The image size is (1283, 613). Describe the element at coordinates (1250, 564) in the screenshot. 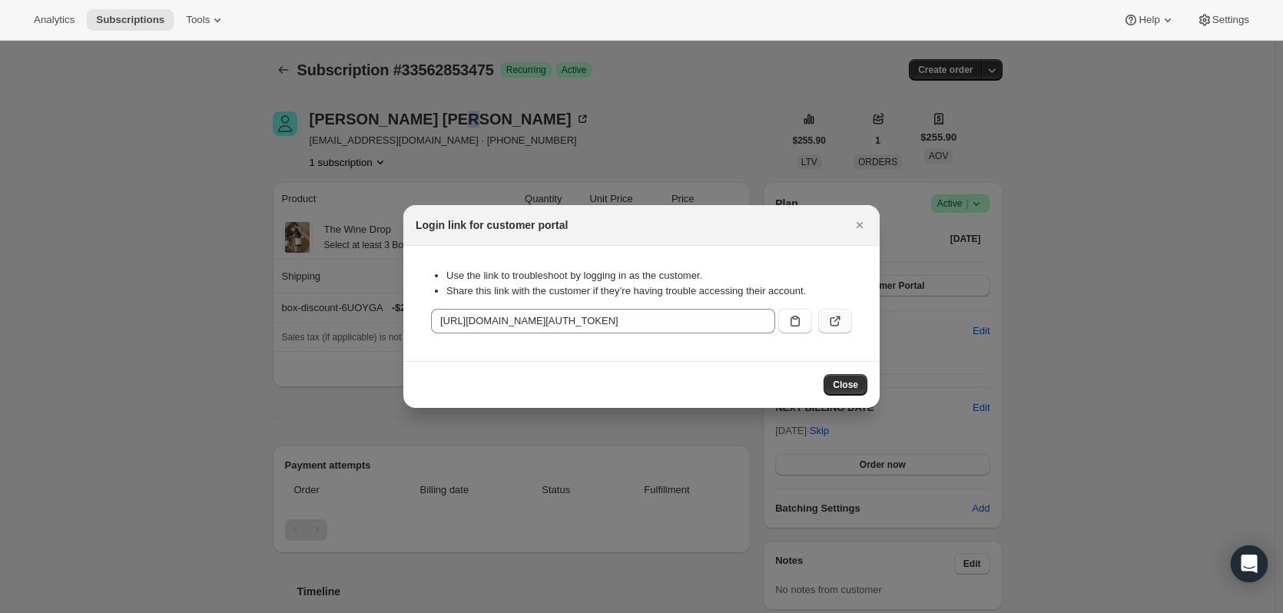

I see `div: Open Intercom Messenger` at that location.